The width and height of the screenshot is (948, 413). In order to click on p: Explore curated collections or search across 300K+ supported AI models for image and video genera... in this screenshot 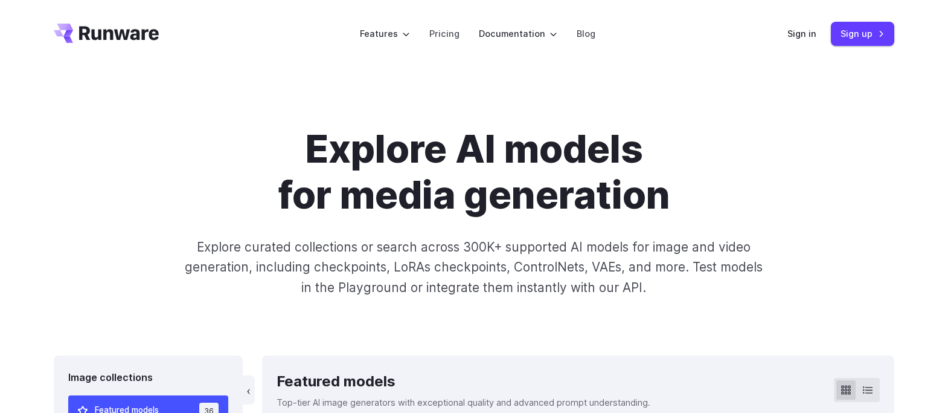, I will do `click(474, 267)`.